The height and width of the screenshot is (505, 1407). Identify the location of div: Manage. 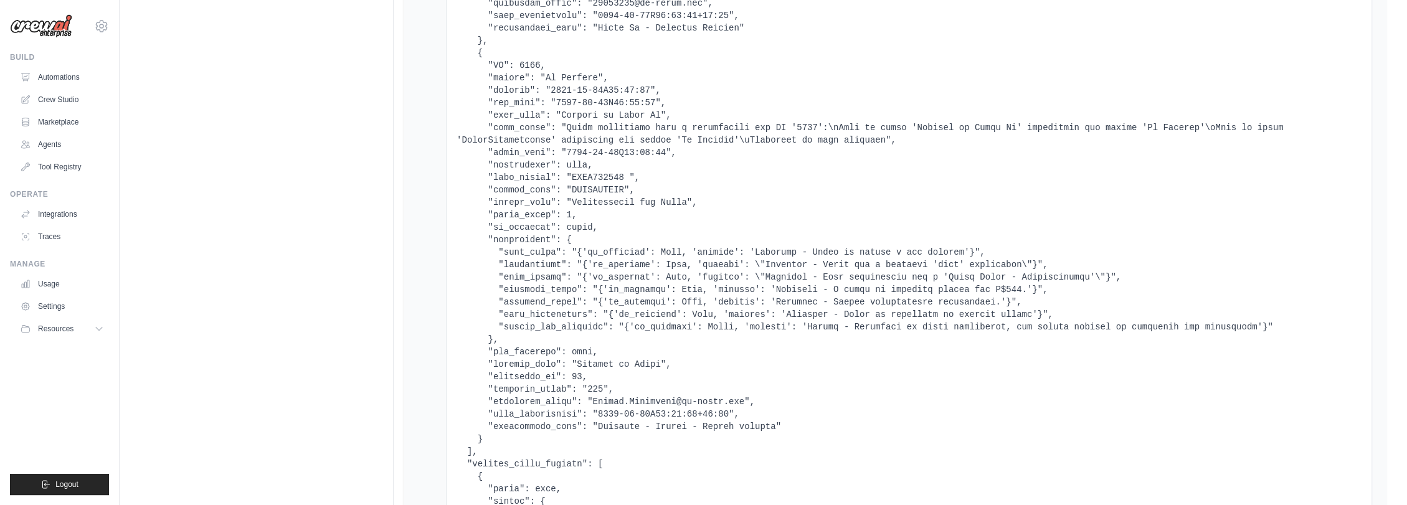
(59, 264).